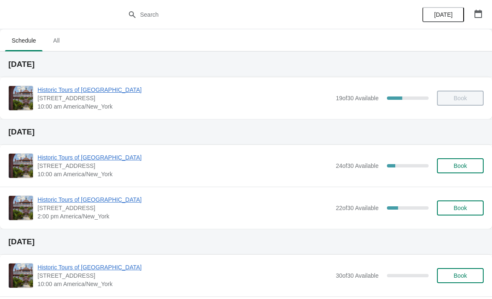  What do you see at coordinates (21, 208) in the screenshot?
I see `img: Historic Tours of Flagler College | 74 King Street, St. Augustine, FL, USA | 2:00 pm America/New_...` at bounding box center [21, 208].